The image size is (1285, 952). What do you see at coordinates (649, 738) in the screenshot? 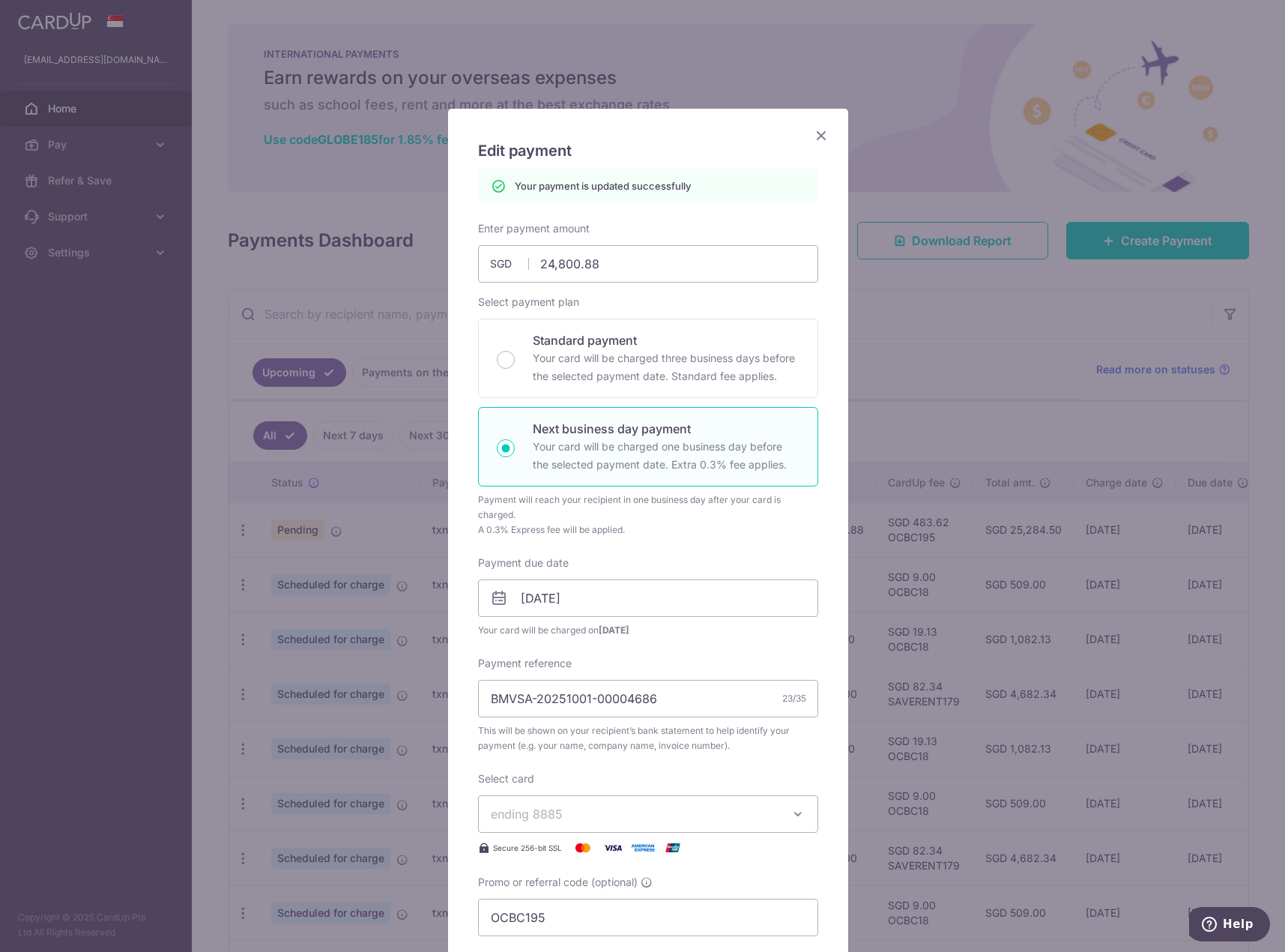
I see `span: This will be shown on your recipient’s bank statement to help identify your payment (e.g. your na...` at bounding box center [649, 738].